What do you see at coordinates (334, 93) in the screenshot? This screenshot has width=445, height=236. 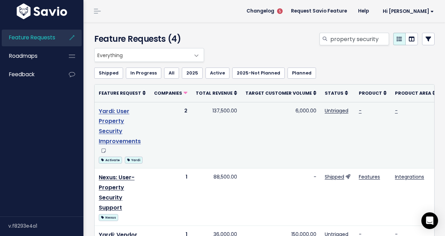 I see `span: Status` at bounding box center [334, 93].